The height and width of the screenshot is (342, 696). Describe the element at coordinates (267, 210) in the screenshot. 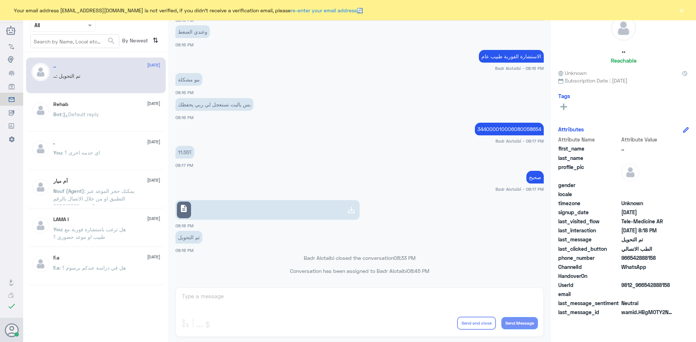

I see `a: description` at that location.